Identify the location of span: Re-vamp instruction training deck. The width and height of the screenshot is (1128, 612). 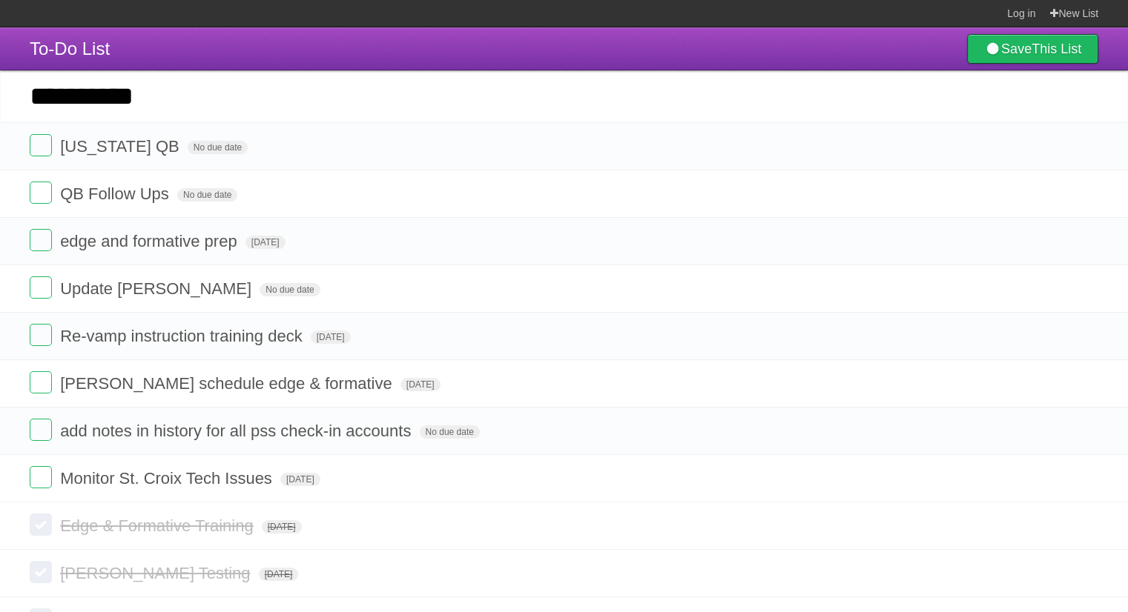
(182, 336).